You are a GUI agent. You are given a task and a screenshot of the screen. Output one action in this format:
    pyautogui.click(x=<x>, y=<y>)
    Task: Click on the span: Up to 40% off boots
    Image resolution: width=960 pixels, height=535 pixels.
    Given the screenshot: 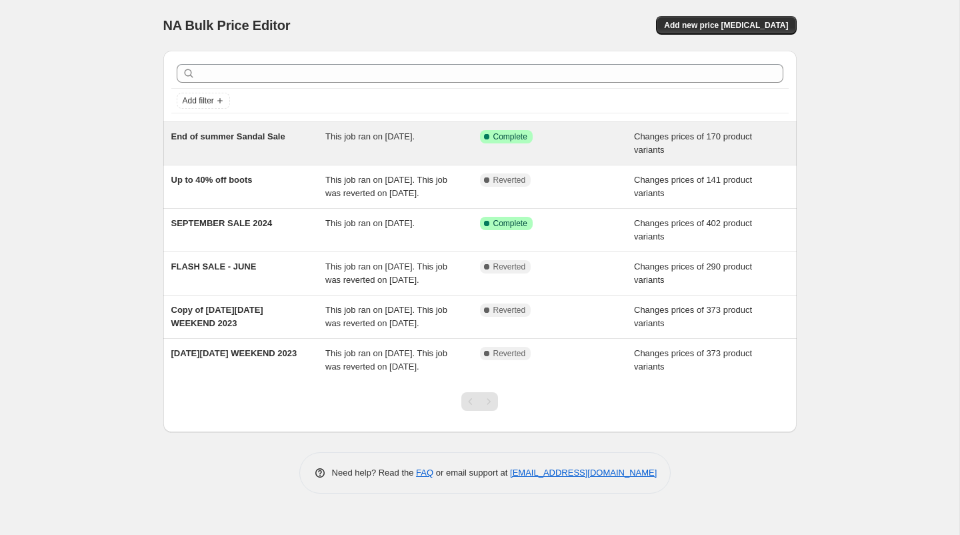 What is the action you would take?
    pyautogui.click(x=212, y=179)
    